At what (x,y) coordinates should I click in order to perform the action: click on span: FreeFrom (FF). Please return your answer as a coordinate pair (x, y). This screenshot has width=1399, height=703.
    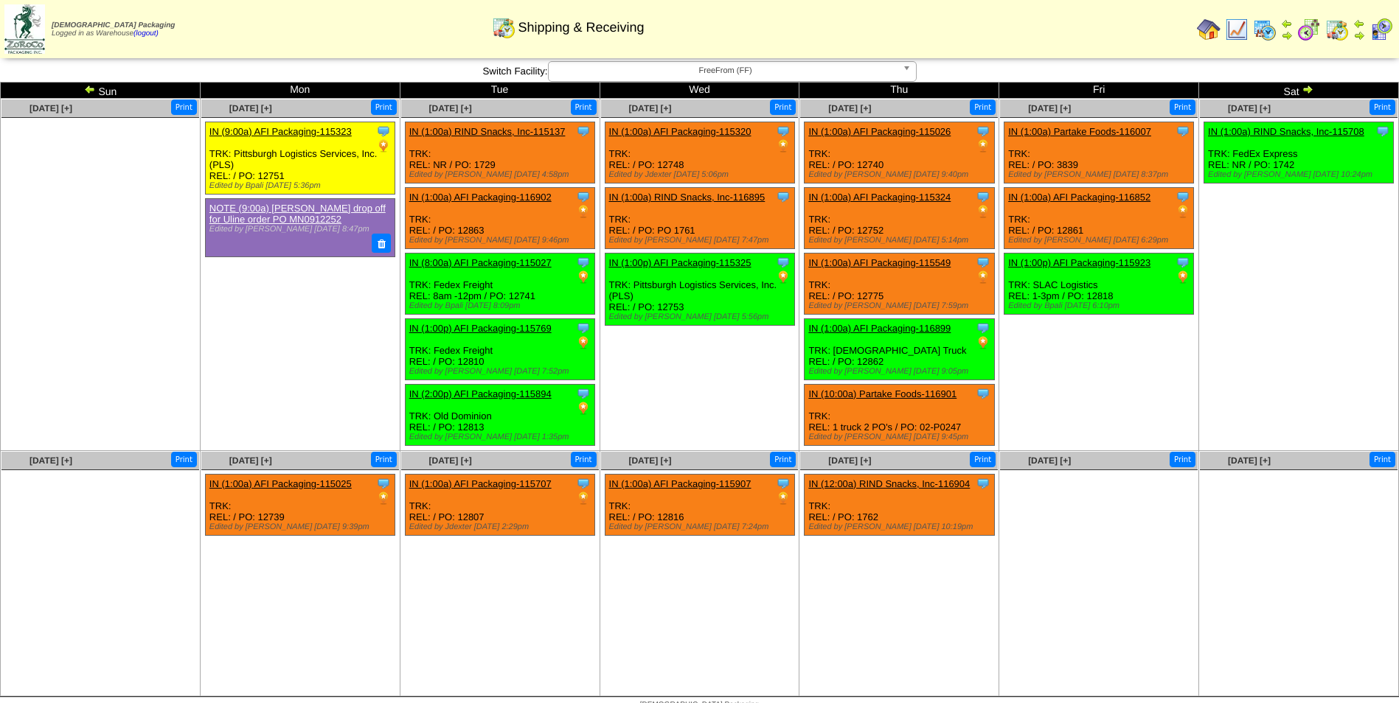
    Looking at the image, I should click on (725, 71).